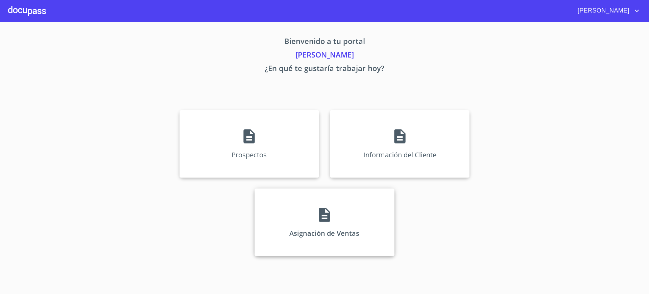 The width and height of the screenshot is (649, 294). Describe the element at coordinates (400, 155) in the screenshot. I see `p: Información del Cliente` at that location.